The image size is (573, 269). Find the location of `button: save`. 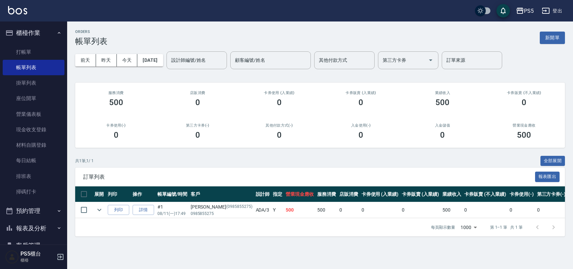

button: save is located at coordinates (503, 11).